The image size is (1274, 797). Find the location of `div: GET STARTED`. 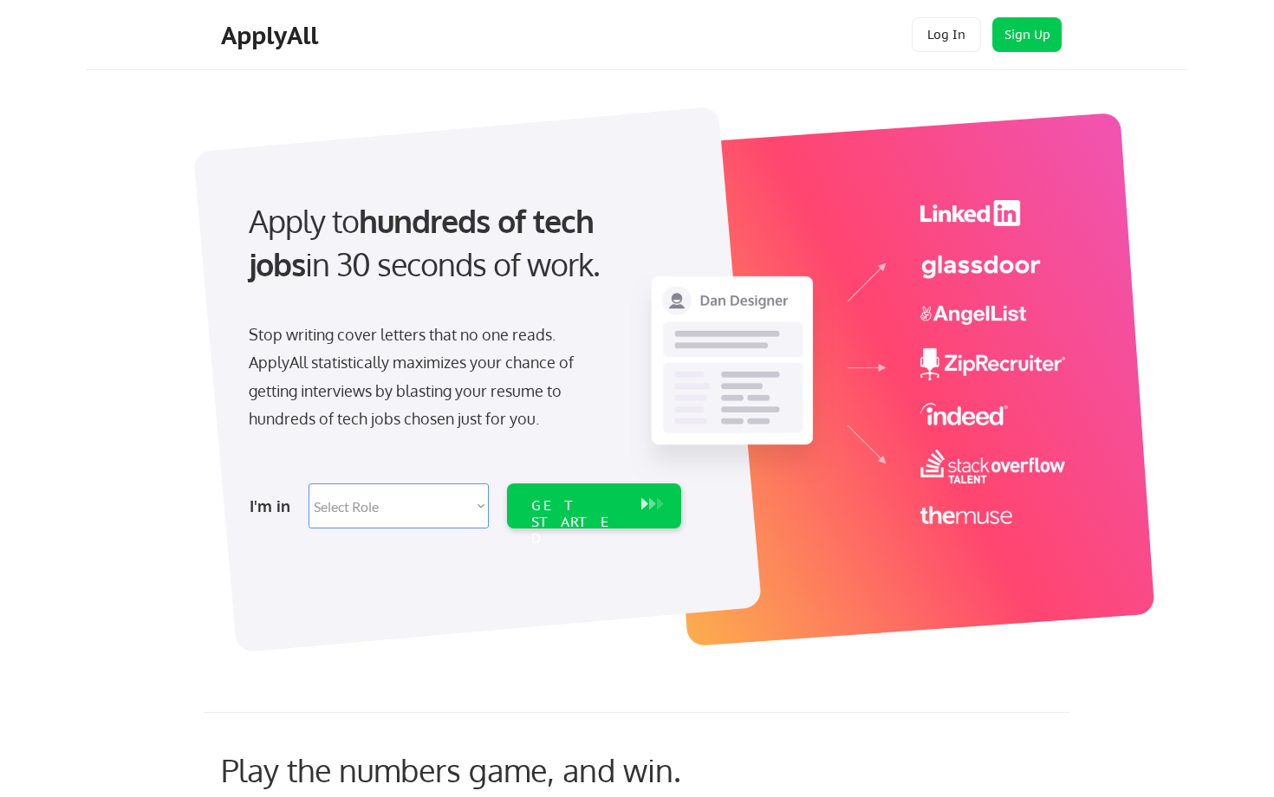

div: GET STARTED is located at coordinates (577, 523).